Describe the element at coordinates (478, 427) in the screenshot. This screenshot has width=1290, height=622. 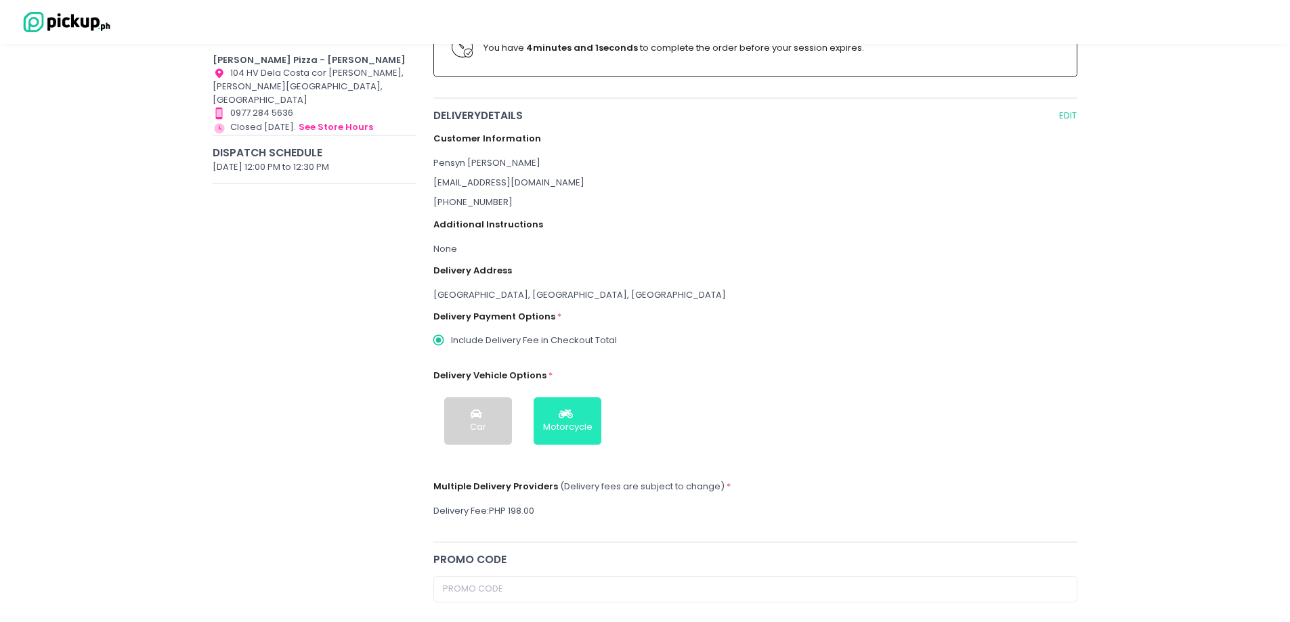
I see `div: Car` at that location.